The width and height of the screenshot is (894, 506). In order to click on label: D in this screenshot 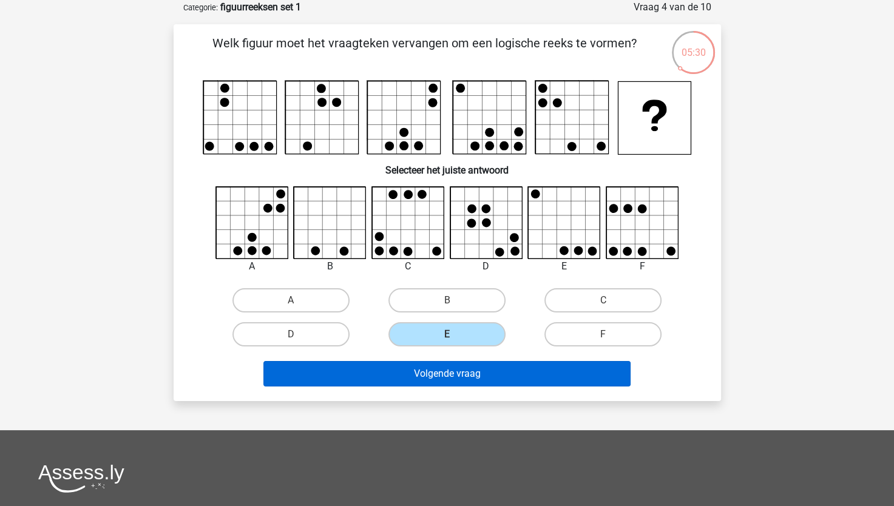, I will do `click(291, 334)`.